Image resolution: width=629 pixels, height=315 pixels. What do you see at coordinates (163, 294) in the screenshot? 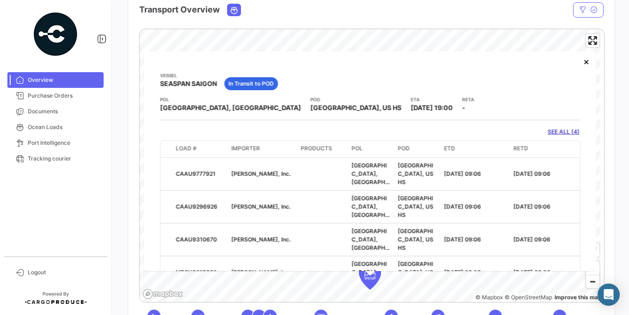
I see `a: Mapbox logo` at bounding box center [163, 294].